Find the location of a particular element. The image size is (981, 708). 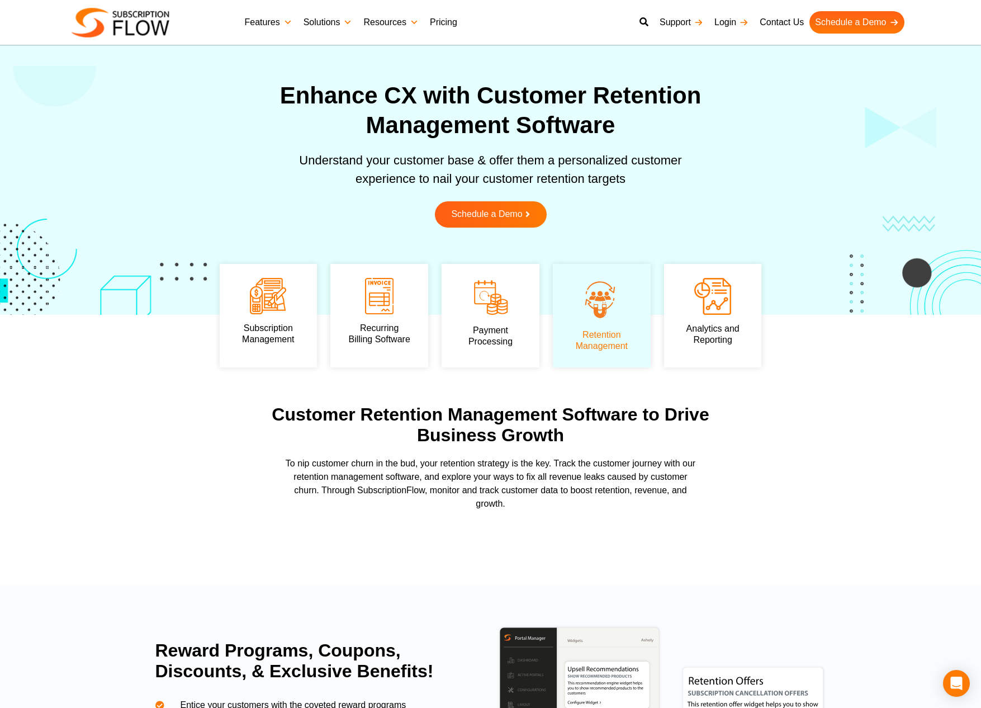

a: Contact Us is located at coordinates (781, 22).